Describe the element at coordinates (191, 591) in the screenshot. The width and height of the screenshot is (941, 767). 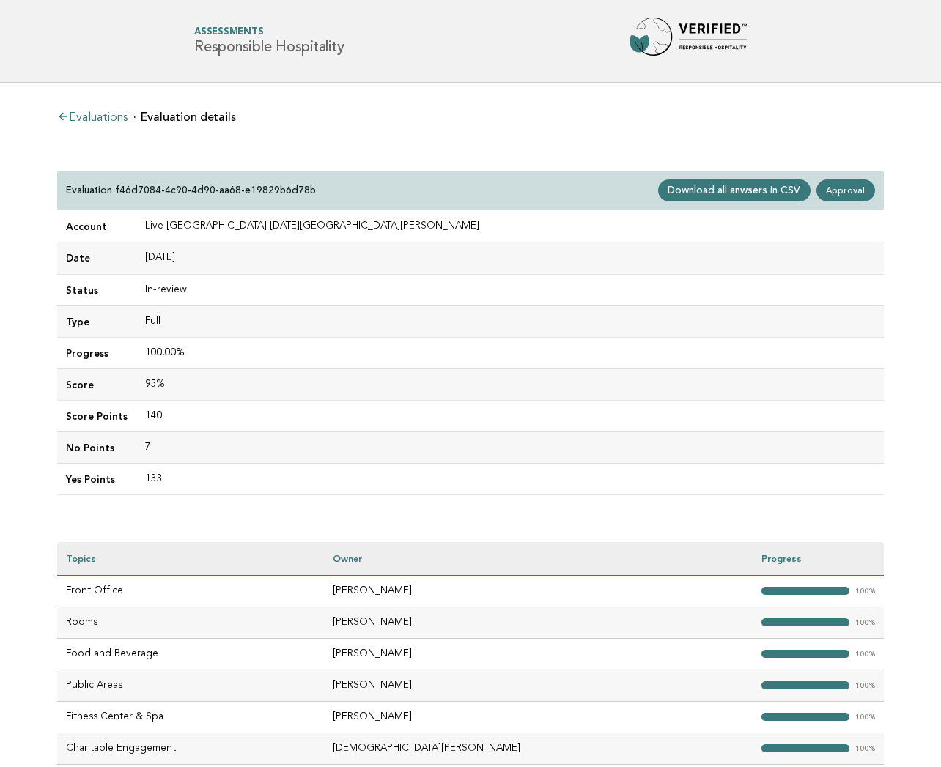
I see `td: Front Office` at that location.